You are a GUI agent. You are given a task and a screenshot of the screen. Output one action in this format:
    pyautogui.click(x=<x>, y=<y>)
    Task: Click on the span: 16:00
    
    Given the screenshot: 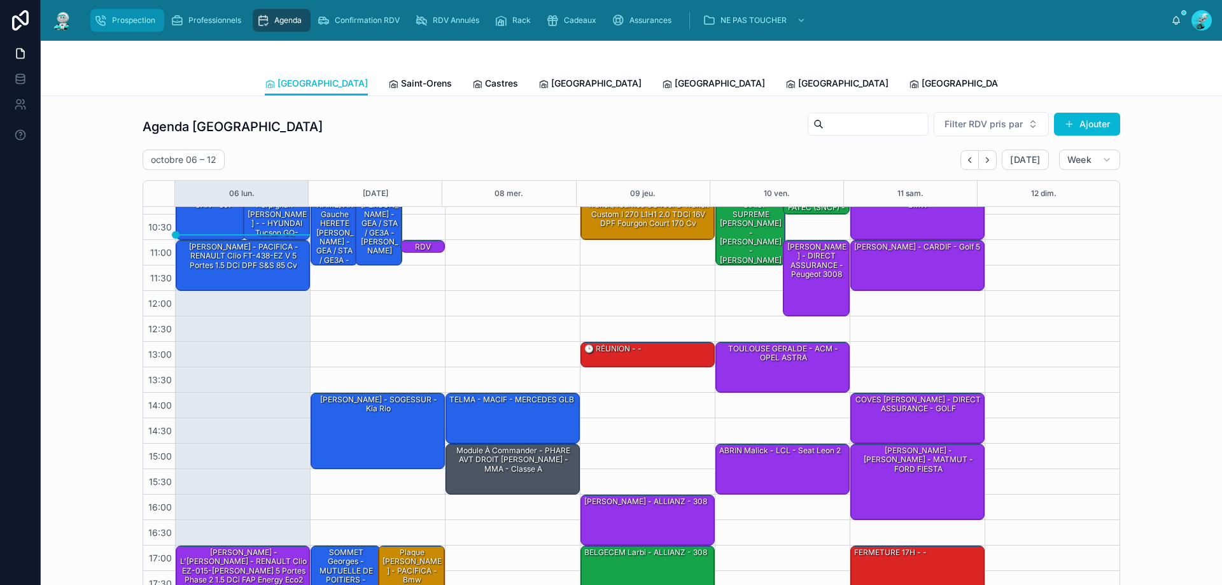 What is the action you would take?
    pyautogui.click(x=160, y=506)
    